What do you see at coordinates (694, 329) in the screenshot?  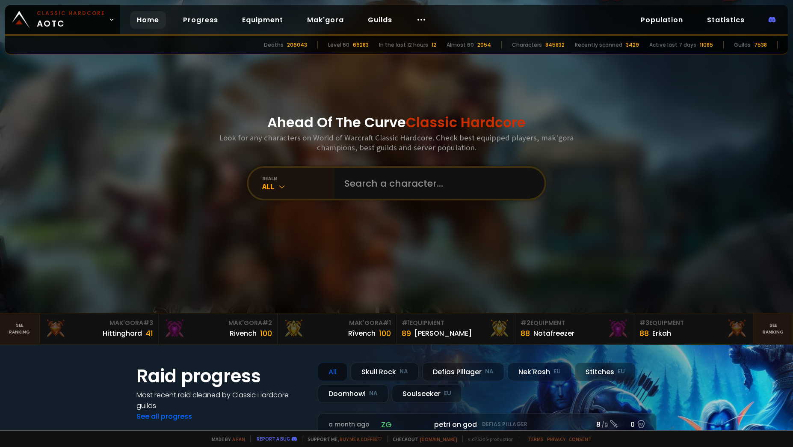 I see `a: #3Equipment88Erkah` at bounding box center [694, 329].